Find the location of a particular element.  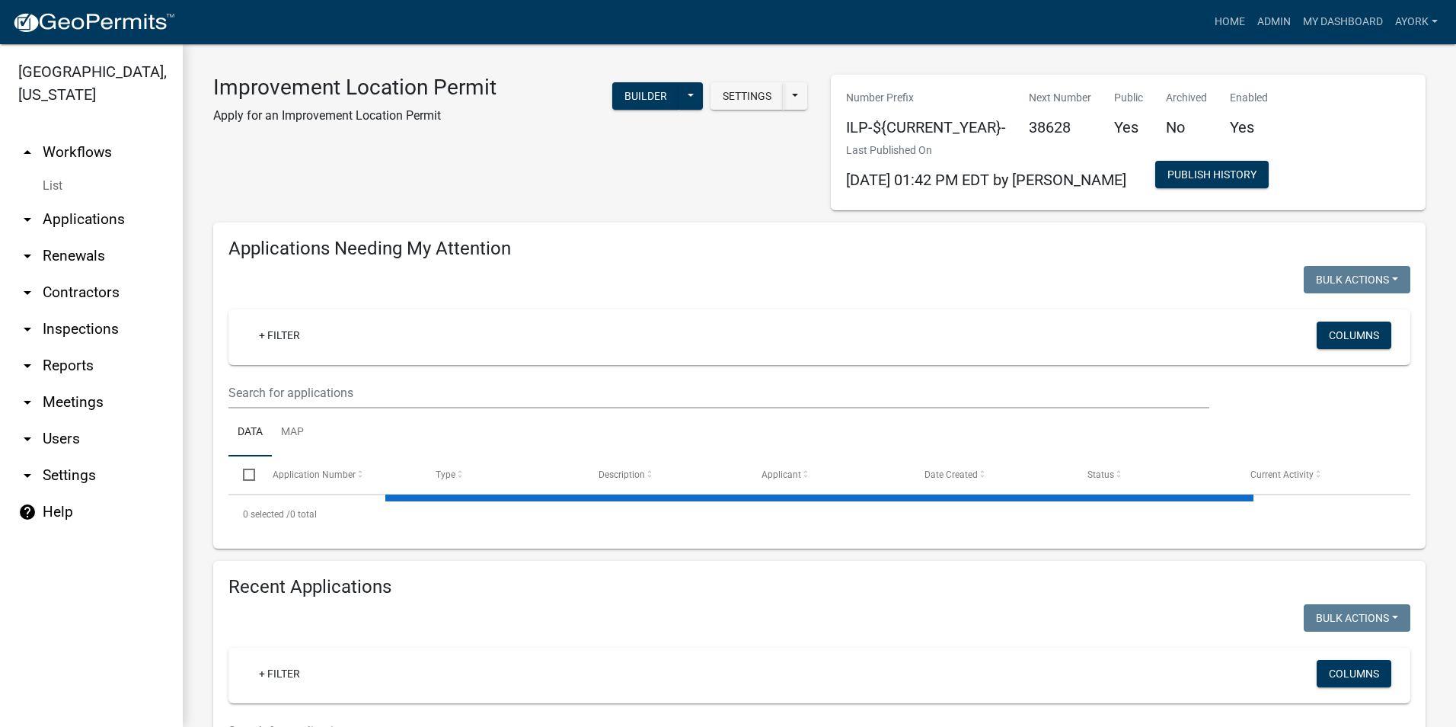

span: Status is located at coordinates (1101, 474).